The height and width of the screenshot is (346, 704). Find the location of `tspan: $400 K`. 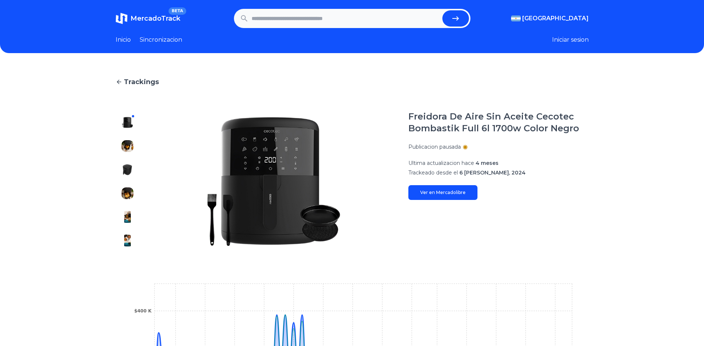

tspan: $400 K is located at coordinates (143, 311).